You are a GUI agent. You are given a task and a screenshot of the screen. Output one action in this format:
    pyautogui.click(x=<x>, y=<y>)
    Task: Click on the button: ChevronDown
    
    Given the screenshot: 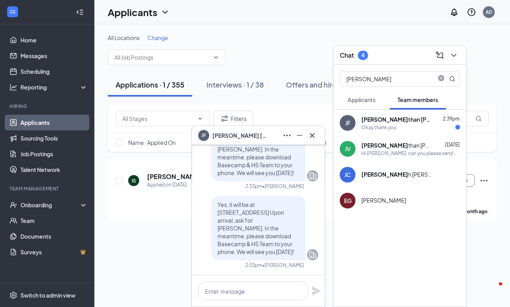 What is the action you would take?
    pyautogui.click(x=454, y=55)
    